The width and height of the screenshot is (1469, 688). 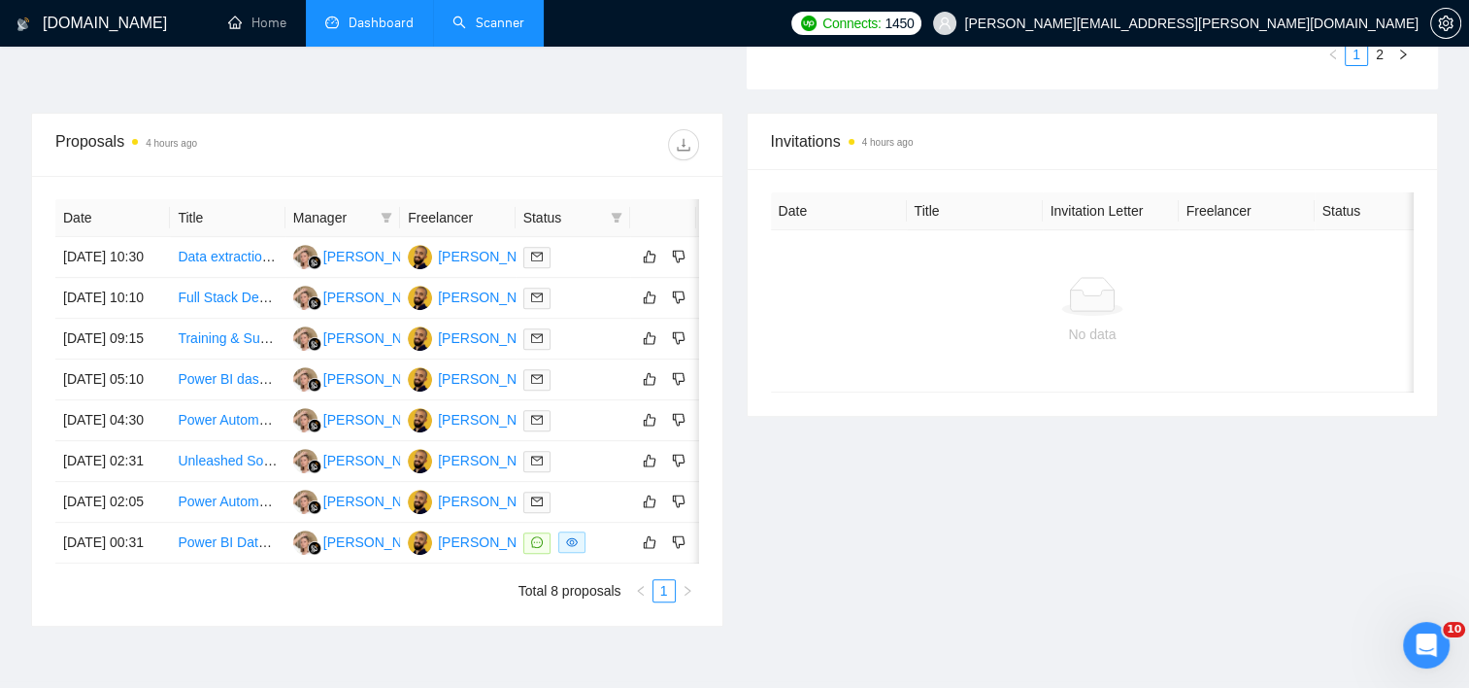 What do you see at coordinates (227, 339) in the screenshot?
I see `td: Training & Support Analyst 2025P-0021` at bounding box center [227, 339].